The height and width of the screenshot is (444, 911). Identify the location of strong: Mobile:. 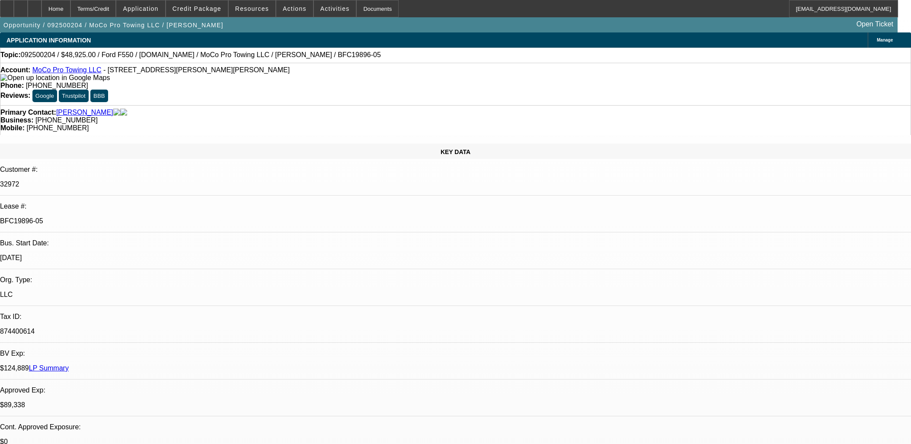
(13, 128).